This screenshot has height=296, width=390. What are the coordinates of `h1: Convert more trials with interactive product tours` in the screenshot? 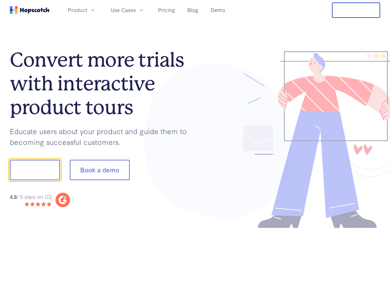 It's located at (102, 84).